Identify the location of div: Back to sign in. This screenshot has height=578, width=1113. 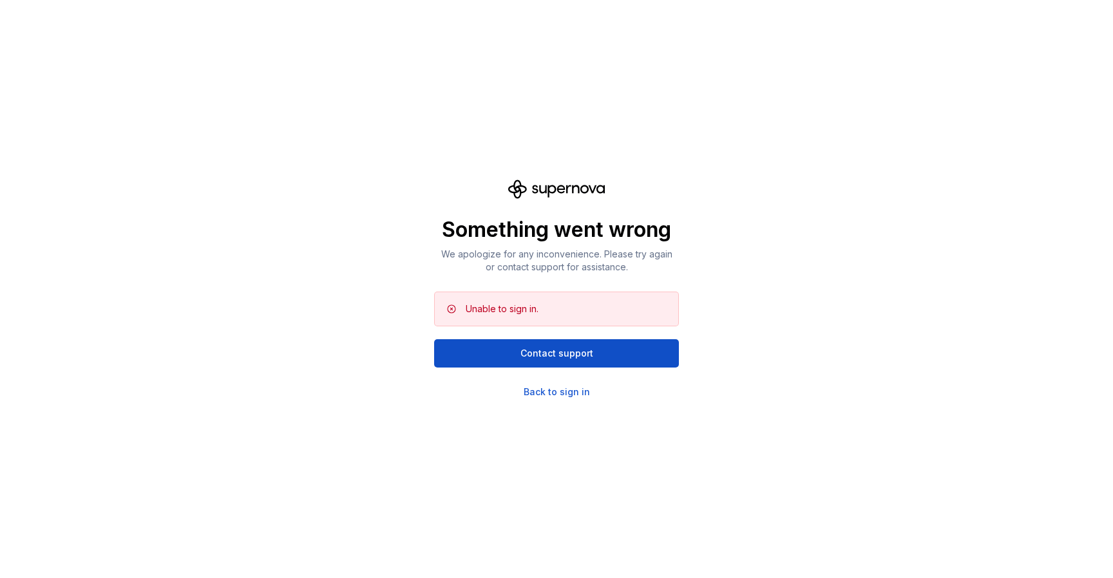
(556, 392).